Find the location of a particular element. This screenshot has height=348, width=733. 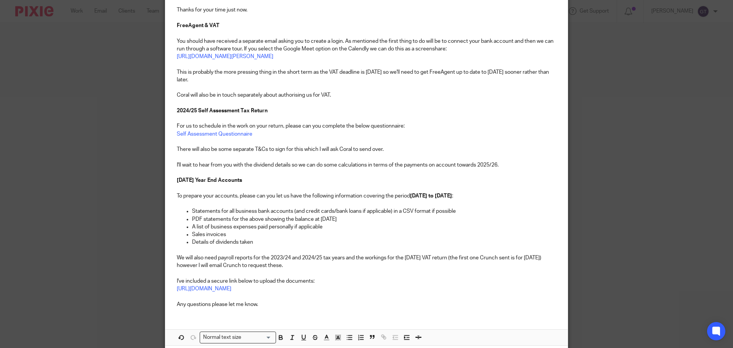

p: Details of dividends taken is located at coordinates (374, 242).